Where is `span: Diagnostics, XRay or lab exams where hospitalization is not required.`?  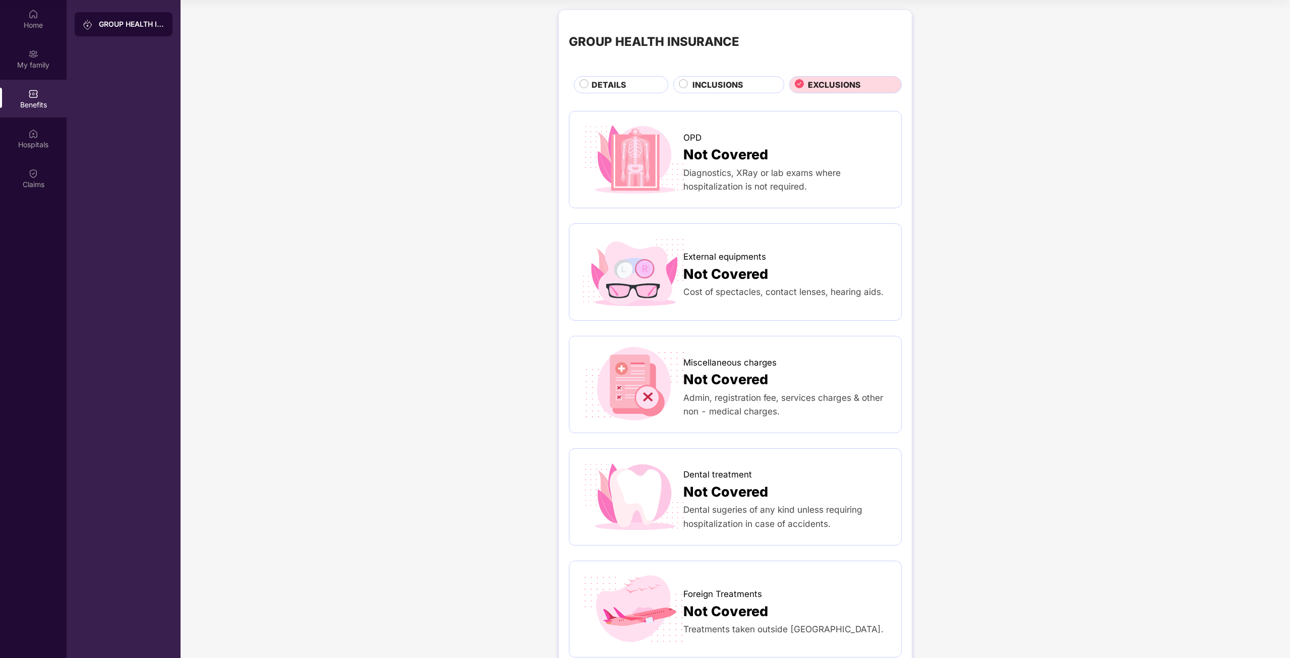 span: Diagnostics, XRay or lab exams where hospitalization is not required. is located at coordinates (762, 180).